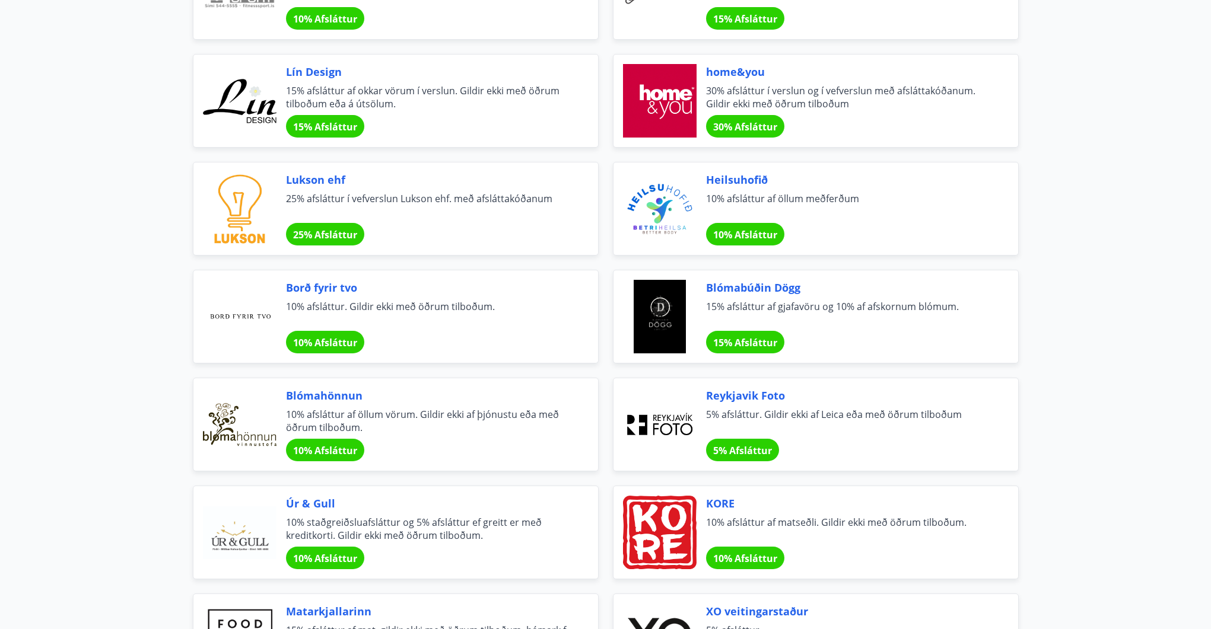  I want to click on span: 15% afsláttur af okkar vörum í verslun. Gildir ekki með öðrum tilboðum eða á útsölum., so click(428, 97).